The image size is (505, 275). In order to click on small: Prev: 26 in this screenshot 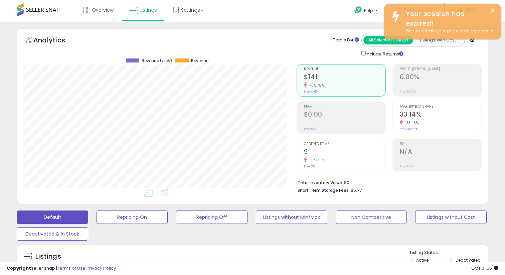, I will do `click(310, 166)`.